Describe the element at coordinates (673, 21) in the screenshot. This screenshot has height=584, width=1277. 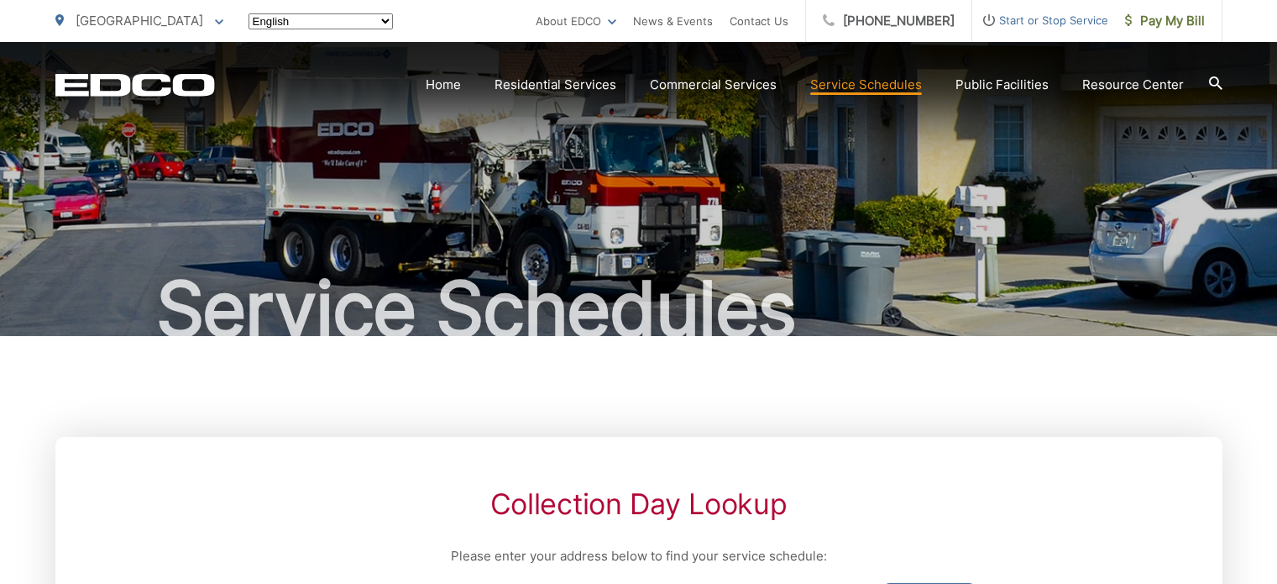
I see `a: News & Events` at that location.